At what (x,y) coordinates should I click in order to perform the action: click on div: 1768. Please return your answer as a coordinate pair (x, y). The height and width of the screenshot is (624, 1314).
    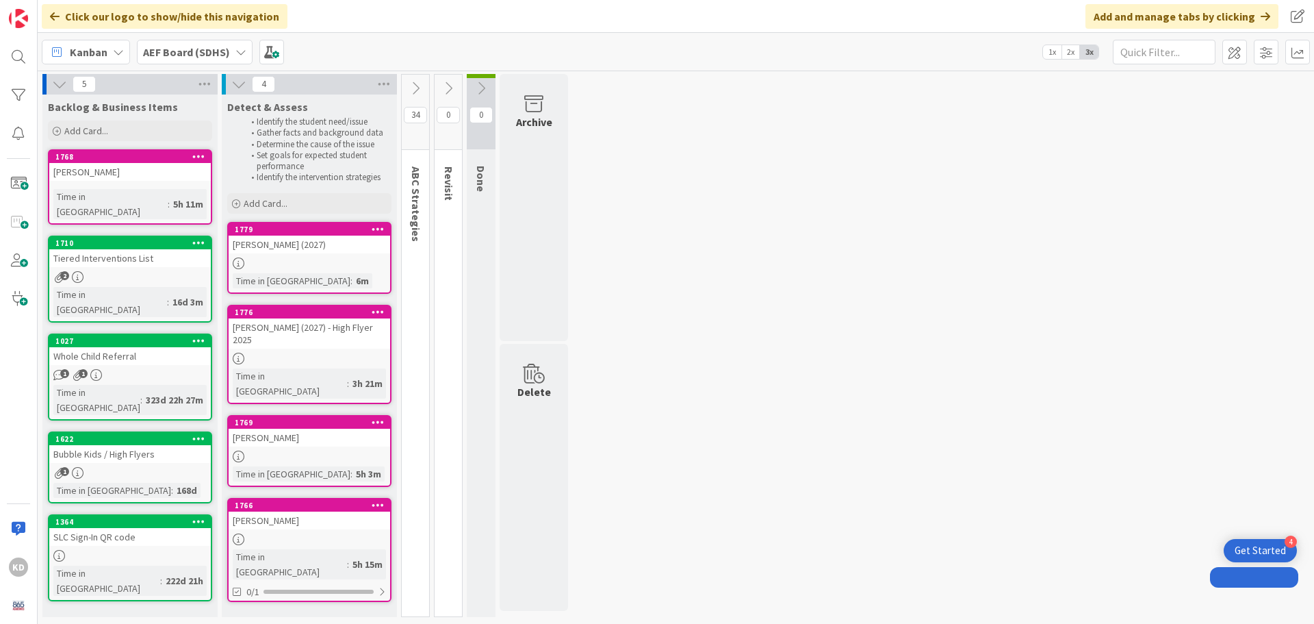
    Looking at the image, I should click on (133, 157).